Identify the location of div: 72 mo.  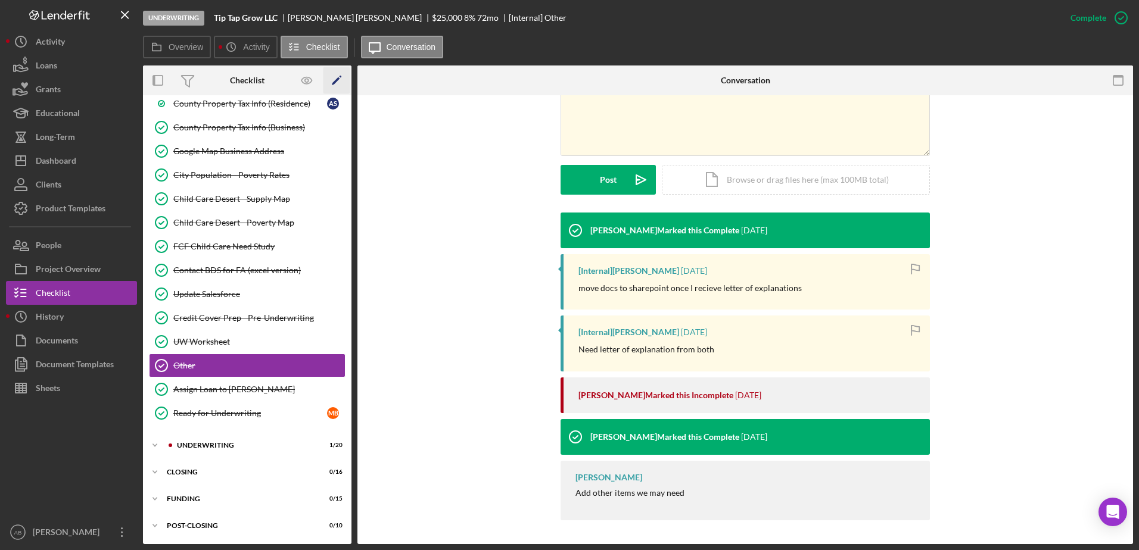
(488, 18).